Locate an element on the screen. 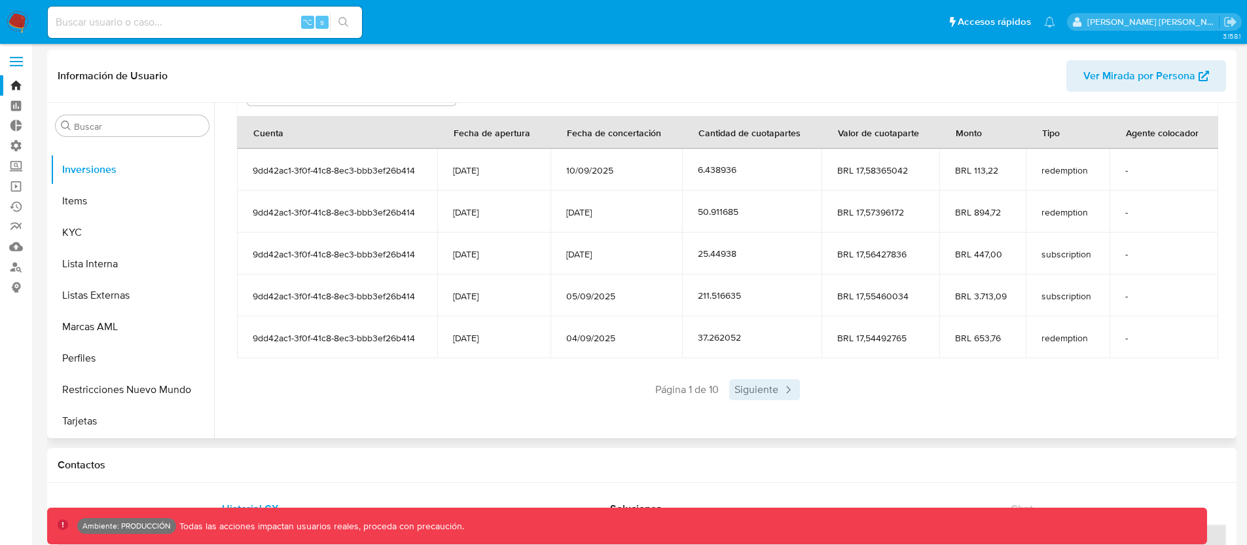 The image size is (1247, 545). h1: Información de Usuario is located at coordinates (113, 76).